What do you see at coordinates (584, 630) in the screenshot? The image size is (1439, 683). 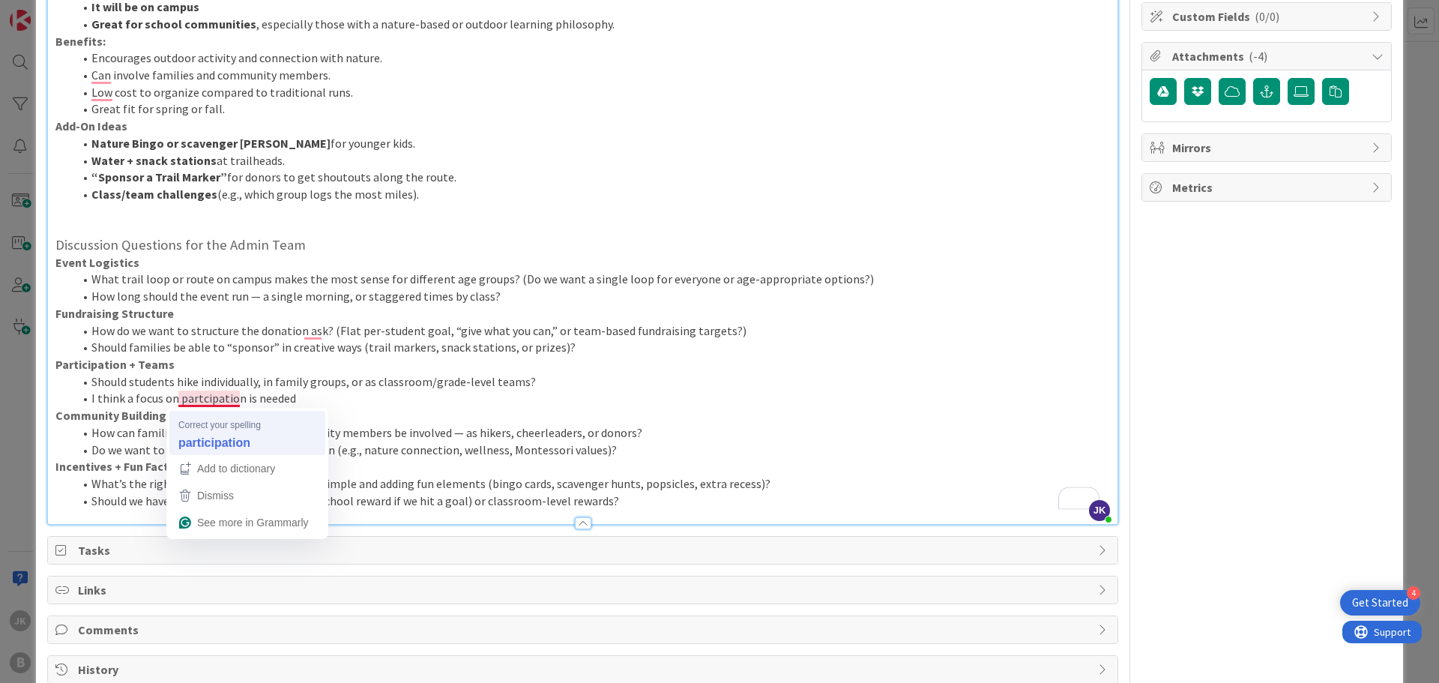 I see `span: Comments` at bounding box center [584, 630].